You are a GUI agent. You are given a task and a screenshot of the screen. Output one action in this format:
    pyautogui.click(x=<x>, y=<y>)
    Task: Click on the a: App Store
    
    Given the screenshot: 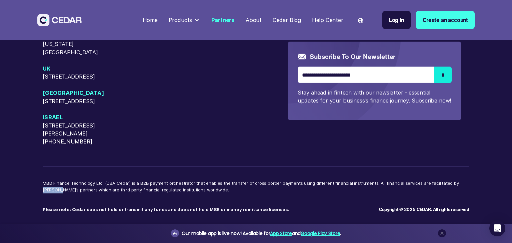 What is the action you would take?
    pyautogui.click(x=280, y=234)
    